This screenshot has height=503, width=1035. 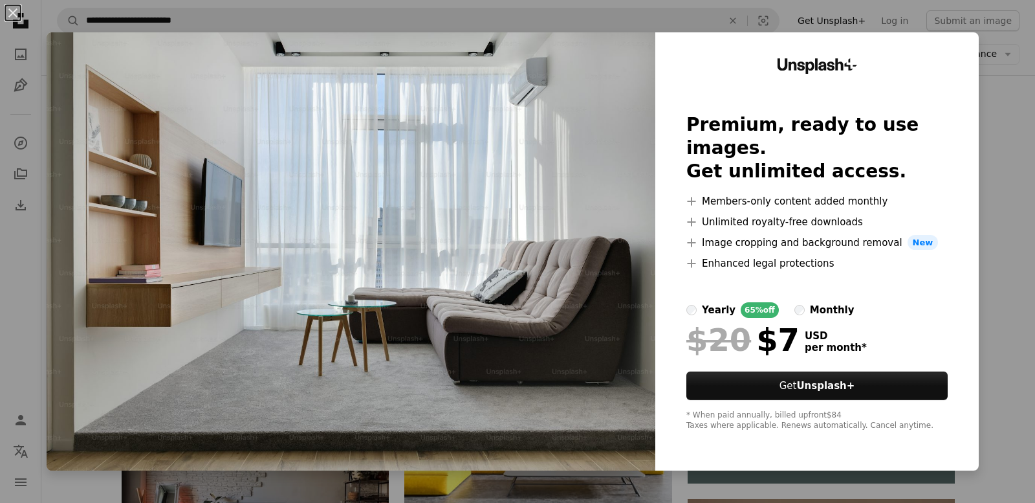 I want to click on div: * When paid annually, billed upfront $84 Taxes where applicable. Renews automatically. Cancel any..., so click(x=817, y=420).